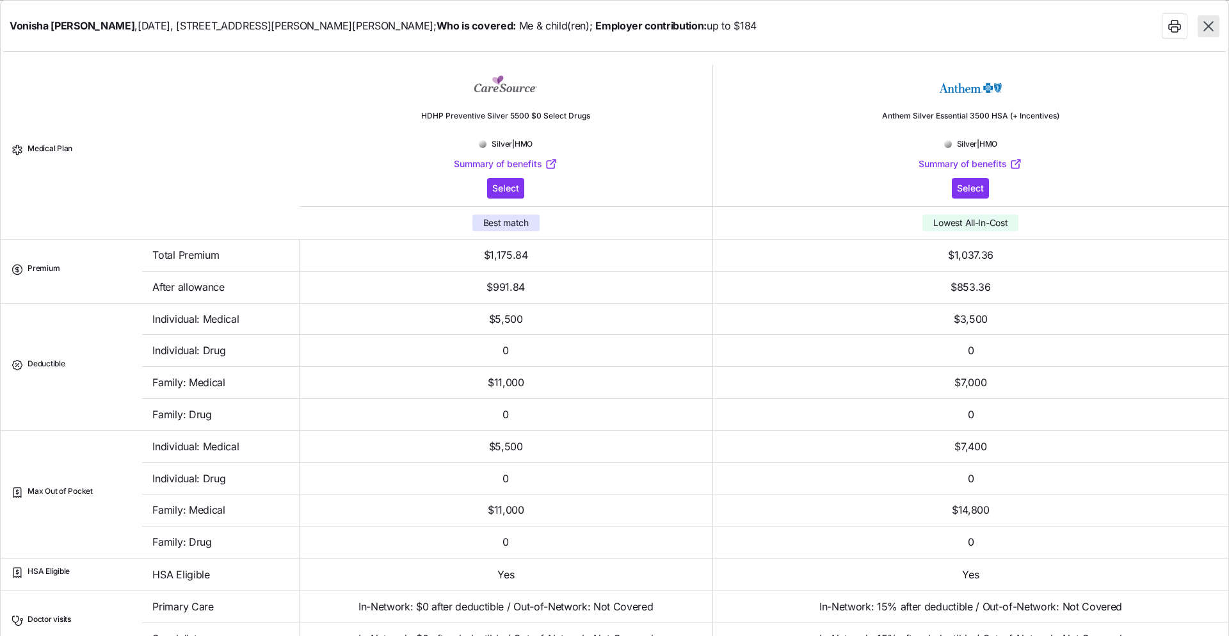 This screenshot has height=636, width=1229. I want to click on span: Primary Care, so click(182, 606).